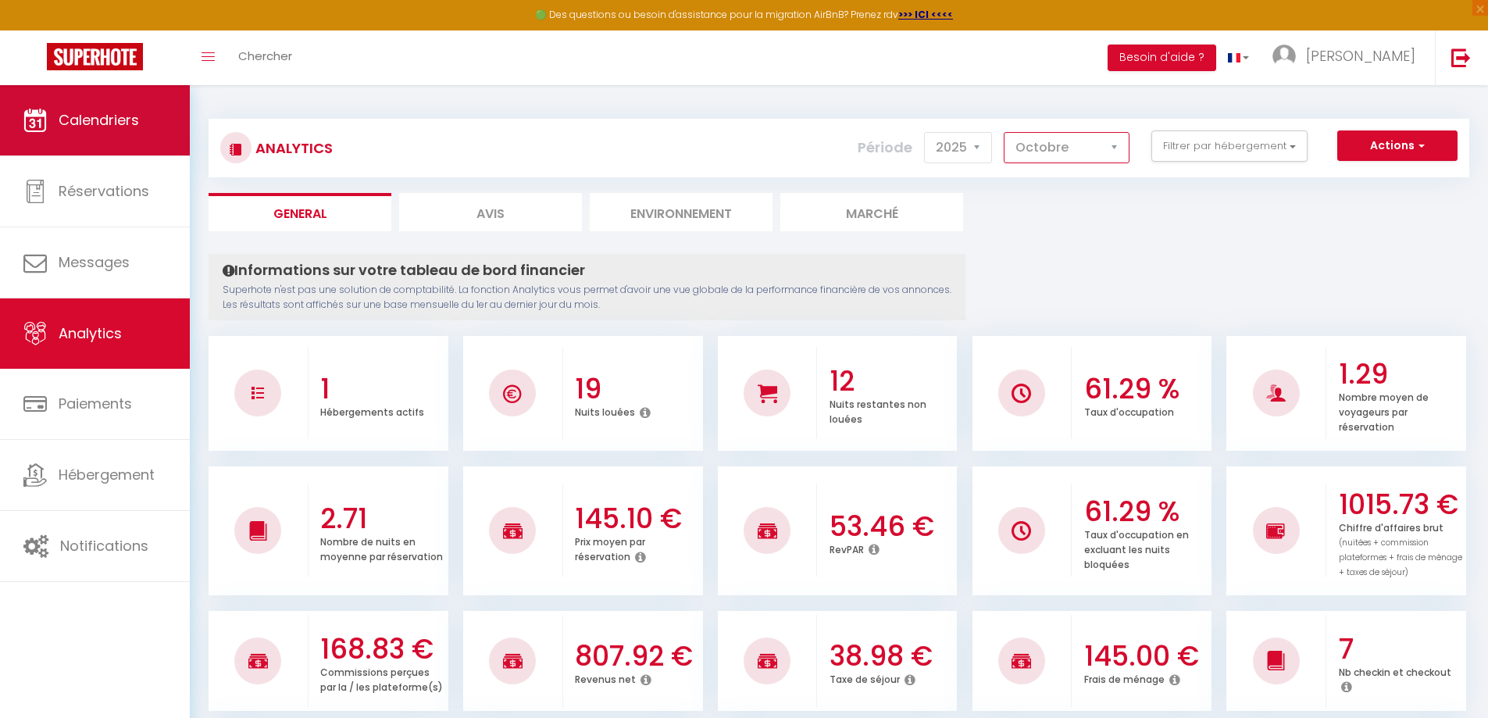 The height and width of the screenshot is (718, 1488). What do you see at coordinates (381, 548) in the screenshot?
I see `p: Nombre de nuits en moyenne par réservation` at bounding box center [381, 548].